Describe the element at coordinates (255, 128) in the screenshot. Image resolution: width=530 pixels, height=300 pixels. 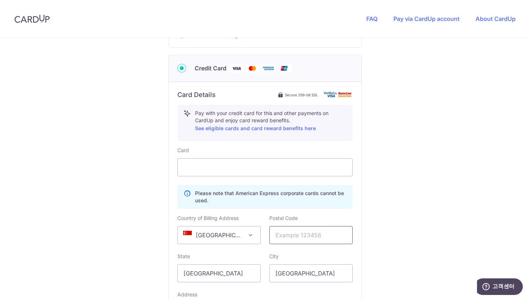
I see `a: See eligible cards and card reward benefits here` at that location.